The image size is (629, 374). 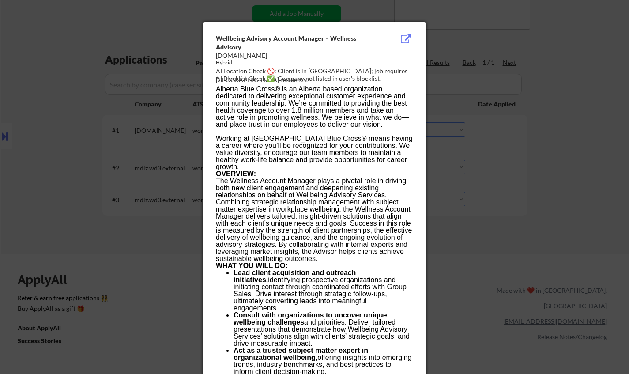 What do you see at coordinates (323, 329) in the screenshot?
I see `li: and priorities. Deliver tailored presentations that demonstrate how Wellbeing Advisory Services’ ...` at bounding box center [323, 329].